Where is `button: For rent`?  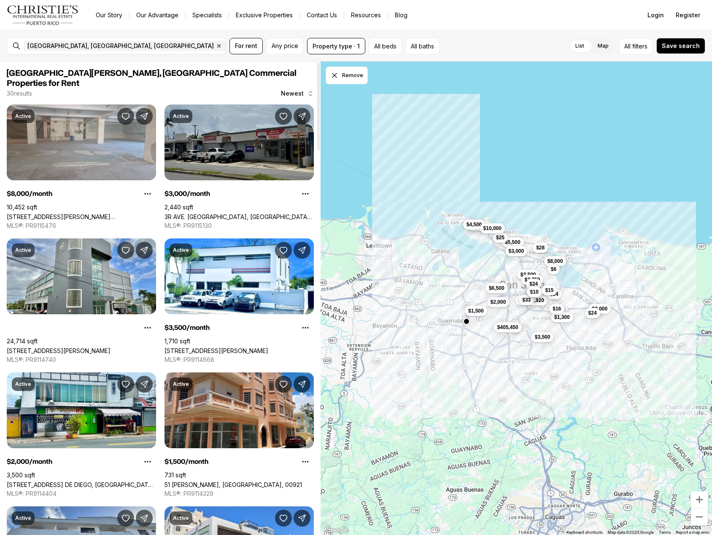 button: For rent is located at coordinates (246, 46).